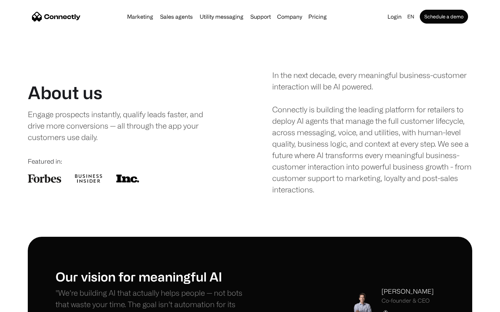 This screenshot has width=500, height=312. What do you see at coordinates (153, 277) in the screenshot?
I see `h1: Our vision for meaningful AI` at bounding box center [153, 277].